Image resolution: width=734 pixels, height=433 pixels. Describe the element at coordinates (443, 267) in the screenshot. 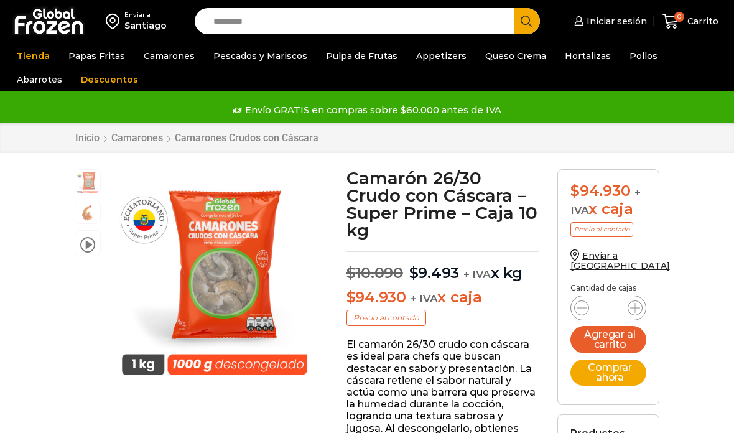

I see `p: x kg` at that location.